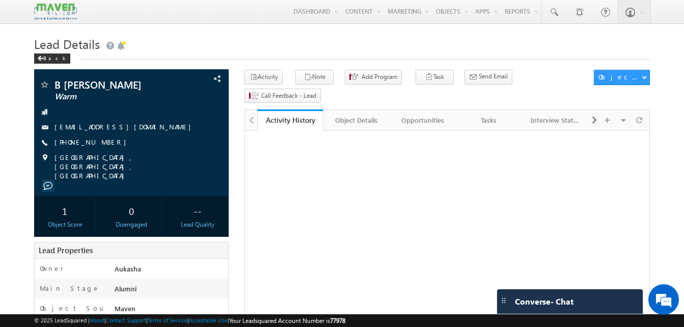 The height and width of the screenshot is (327, 684). Describe the element at coordinates (263, 77) in the screenshot. I see `button: Activity` at that location.